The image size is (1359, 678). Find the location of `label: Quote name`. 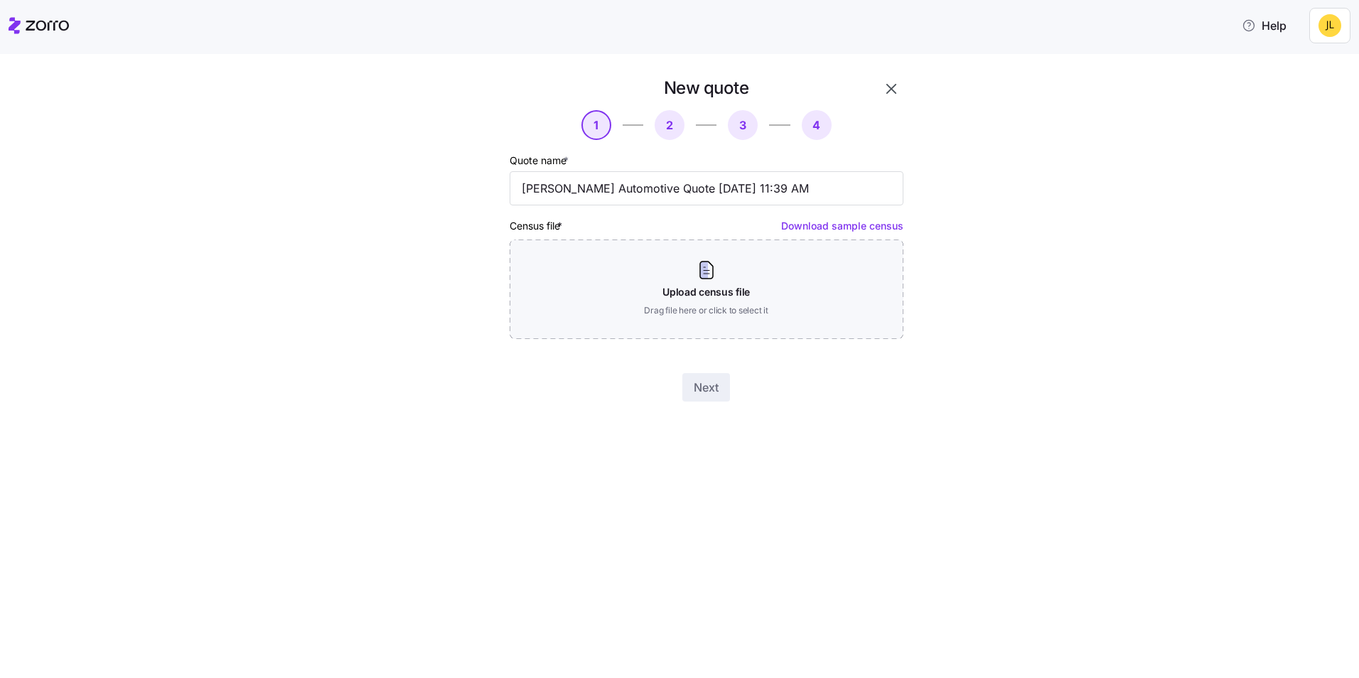

label: Quote name is located at coordinates (540, 161).